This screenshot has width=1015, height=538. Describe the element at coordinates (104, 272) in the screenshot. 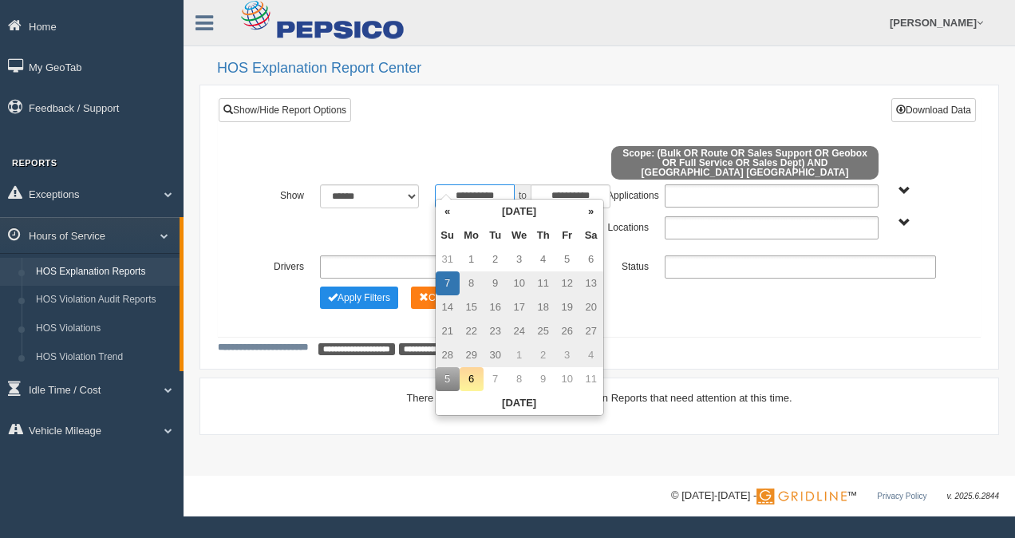

I see `a: HOS Explanation Reports` at that location.